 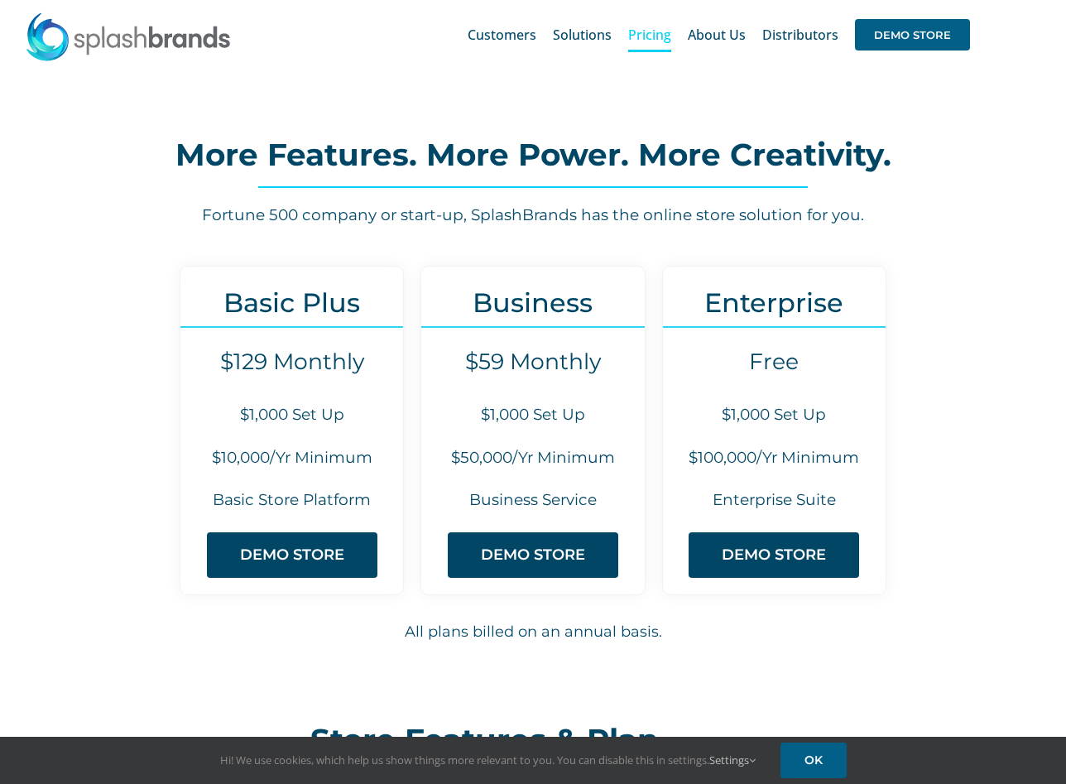 What do you see at coordinates (774, 500) in the screenshot?
I see `h6: Enterprise Suite` at bounding box center [774, 500].